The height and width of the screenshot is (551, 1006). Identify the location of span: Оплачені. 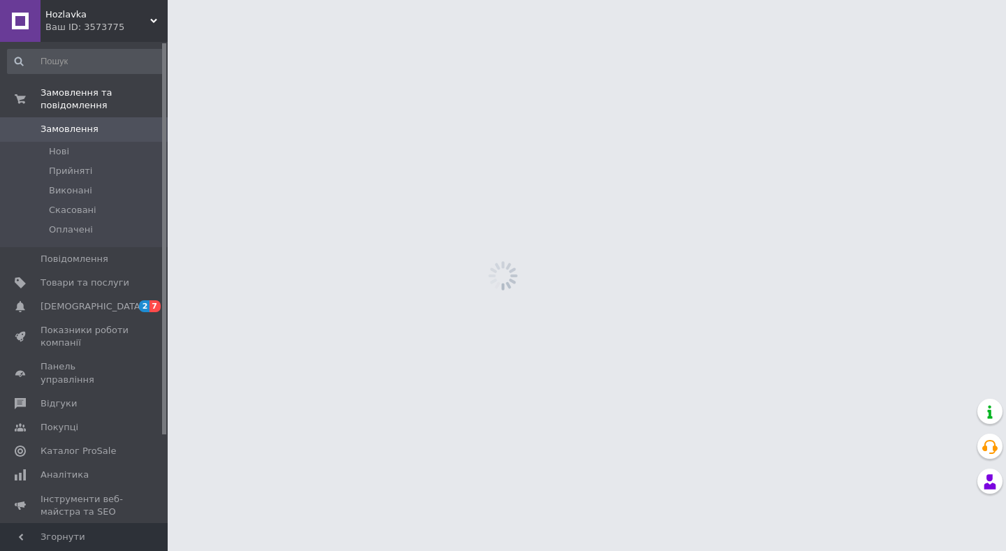
(71, 230).